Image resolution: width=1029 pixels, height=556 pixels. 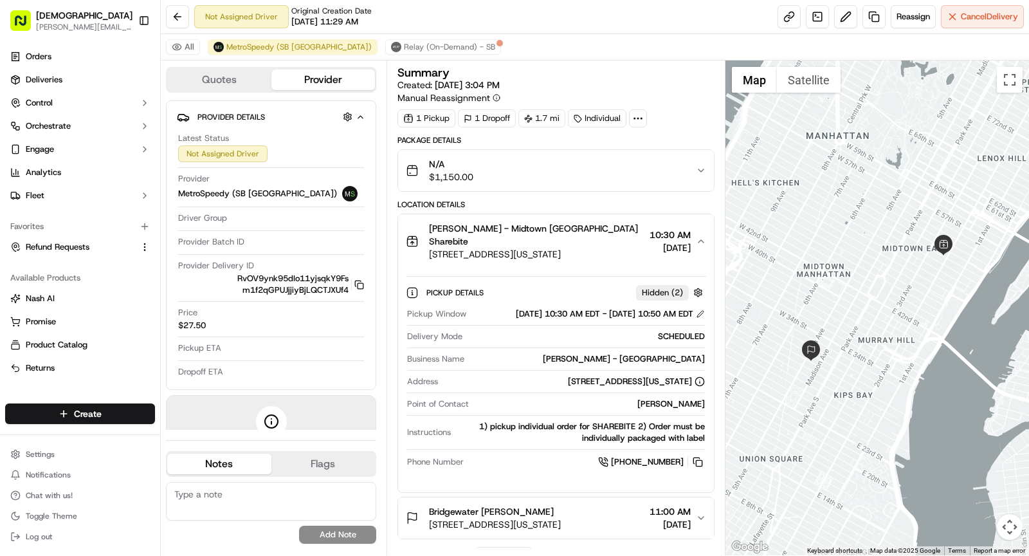 What do you see at coordinates (444, 98) in the screenshot?
I see `span: Manual Reassignment` at bounding box center [444, 98].